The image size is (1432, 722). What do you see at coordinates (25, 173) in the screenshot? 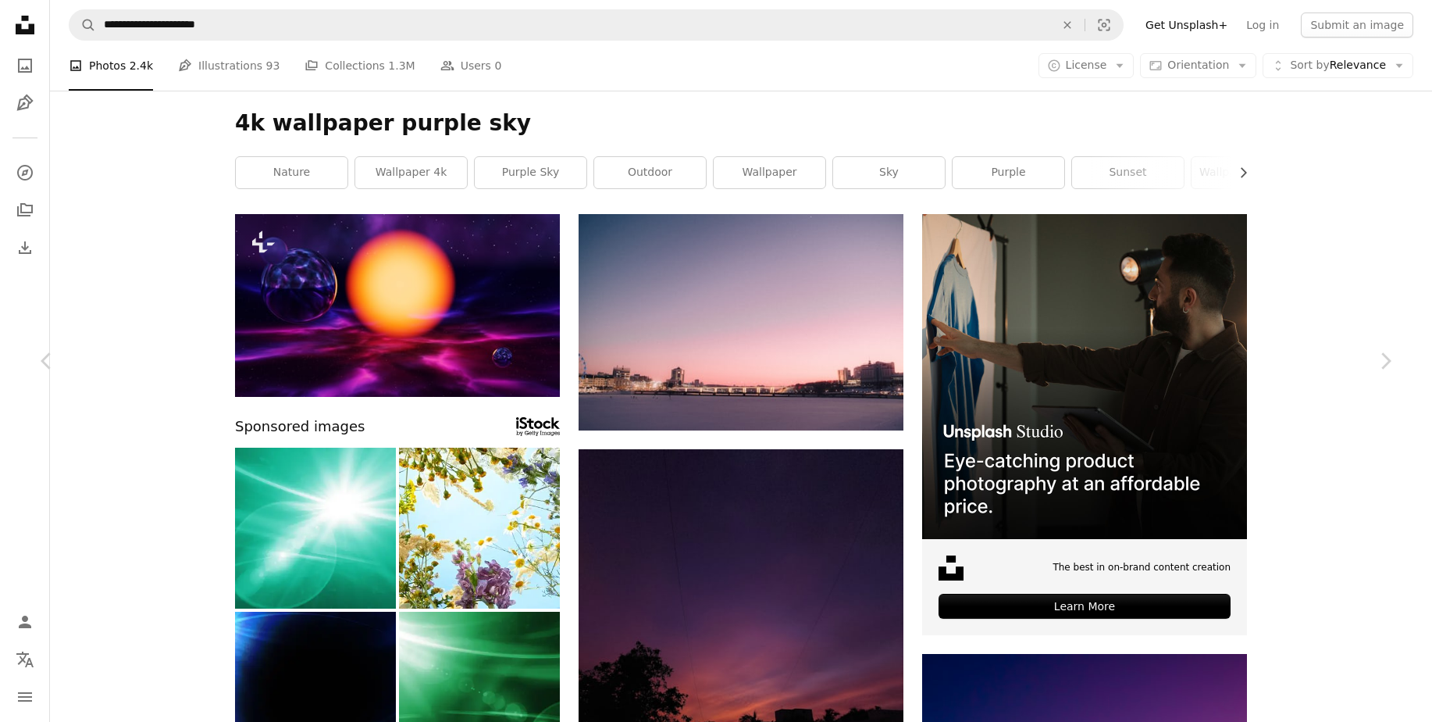
I see `a: Explore` at bounding box center [25, 173].